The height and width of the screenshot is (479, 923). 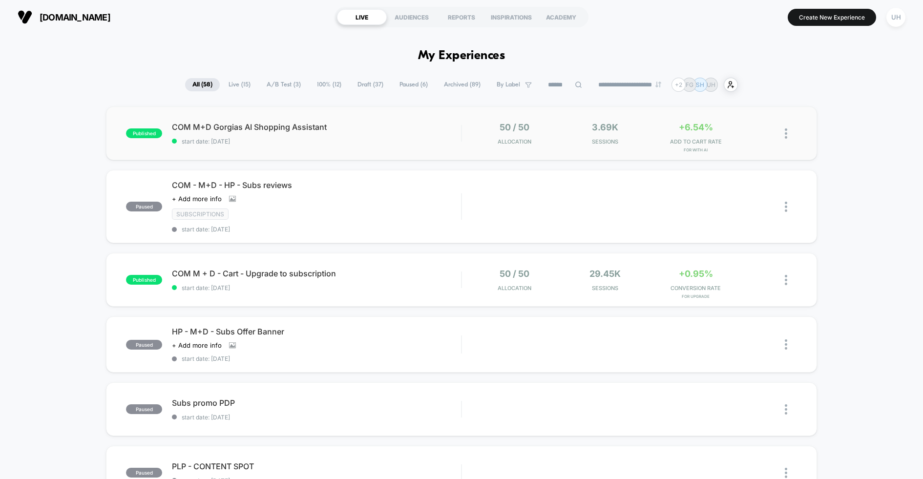 I want to click on span: 29.45k, so click(x=605, y=273).